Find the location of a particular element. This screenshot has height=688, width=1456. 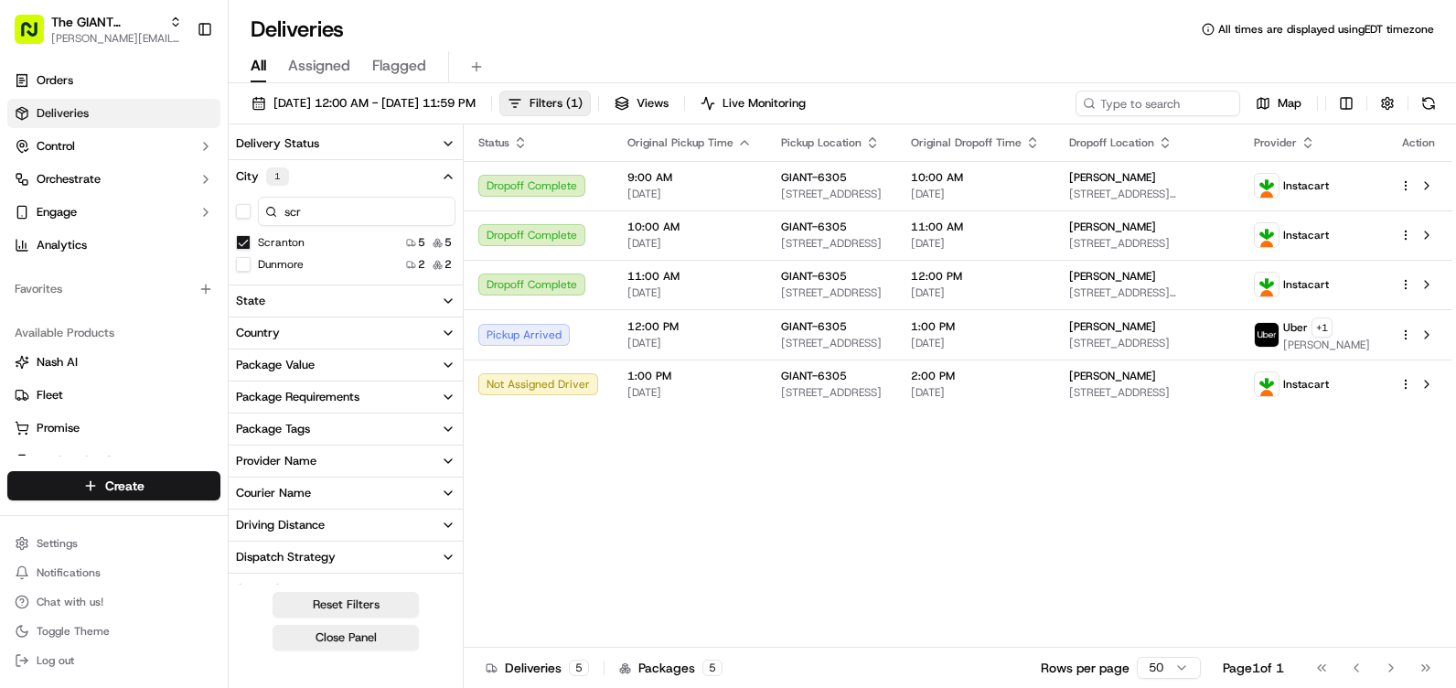

img: profile_uber_ahold_partner.png is located at coordinates (1267, 335).